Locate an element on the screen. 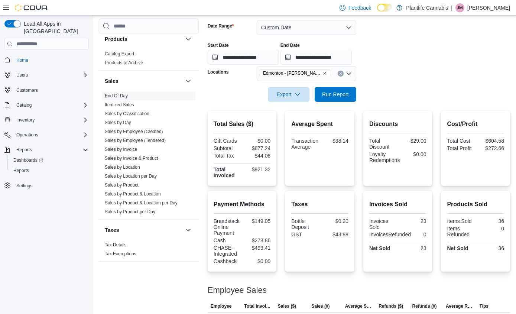 The height and width of the screenshot is (314, 516). button: Run Report is located at coordinates (335, 94).